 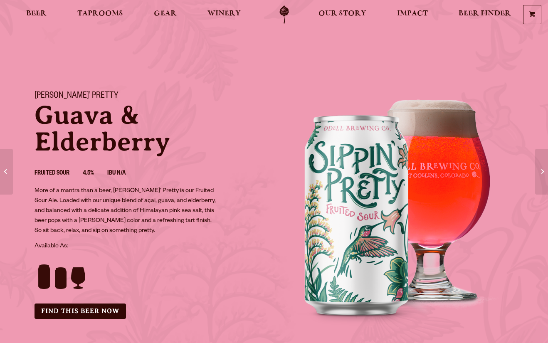 What do you see at coordinates (224, 14) in the screenshot?
I see `span: Winery` at bounding box center [224, 14].